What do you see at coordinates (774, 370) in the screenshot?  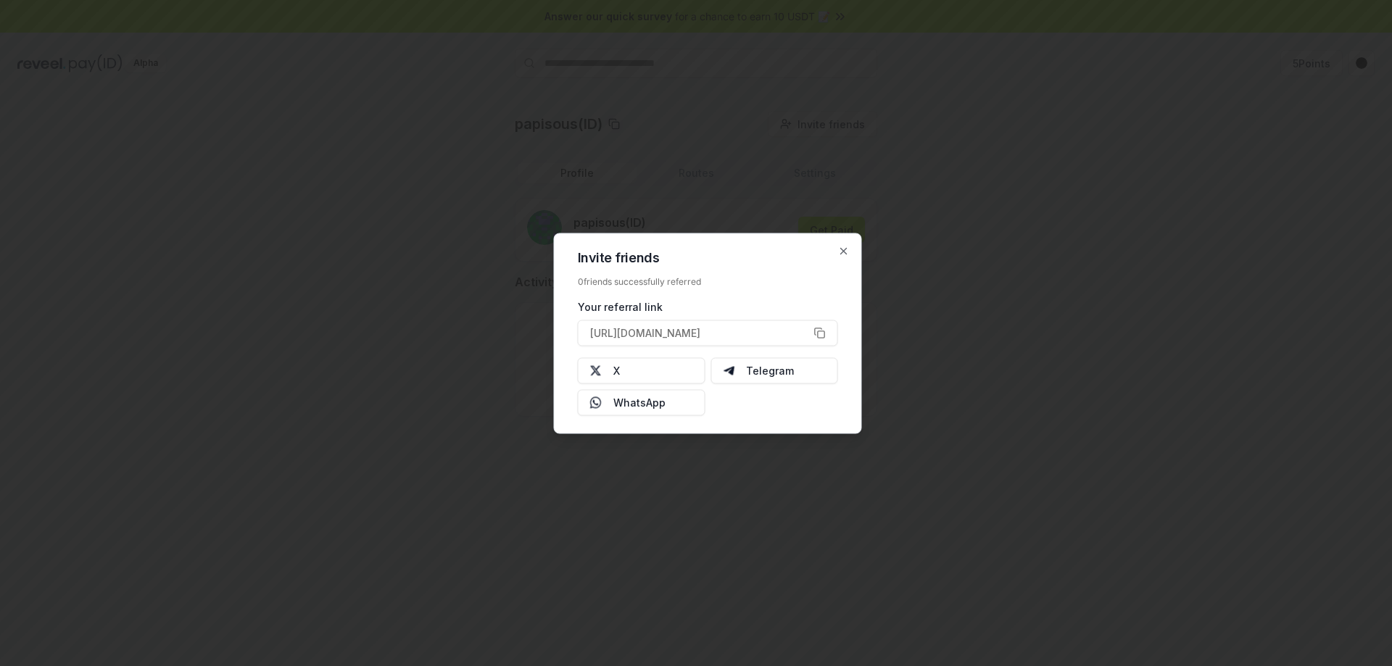 I see `button: Telegram` at bounding box center [774, 370].